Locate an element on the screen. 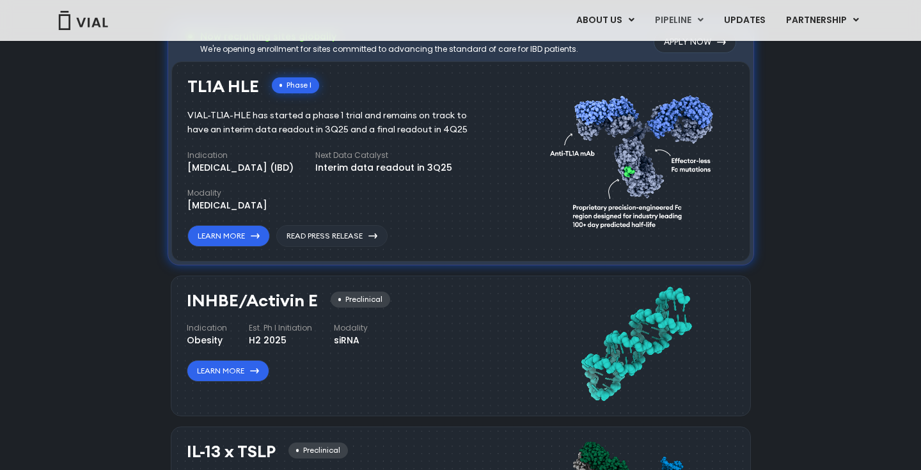  div: VIAL-TL1A-HLE has started a phase 1 trial and remains on track to have an interim data readout in... is located at coordinates (336, 123).